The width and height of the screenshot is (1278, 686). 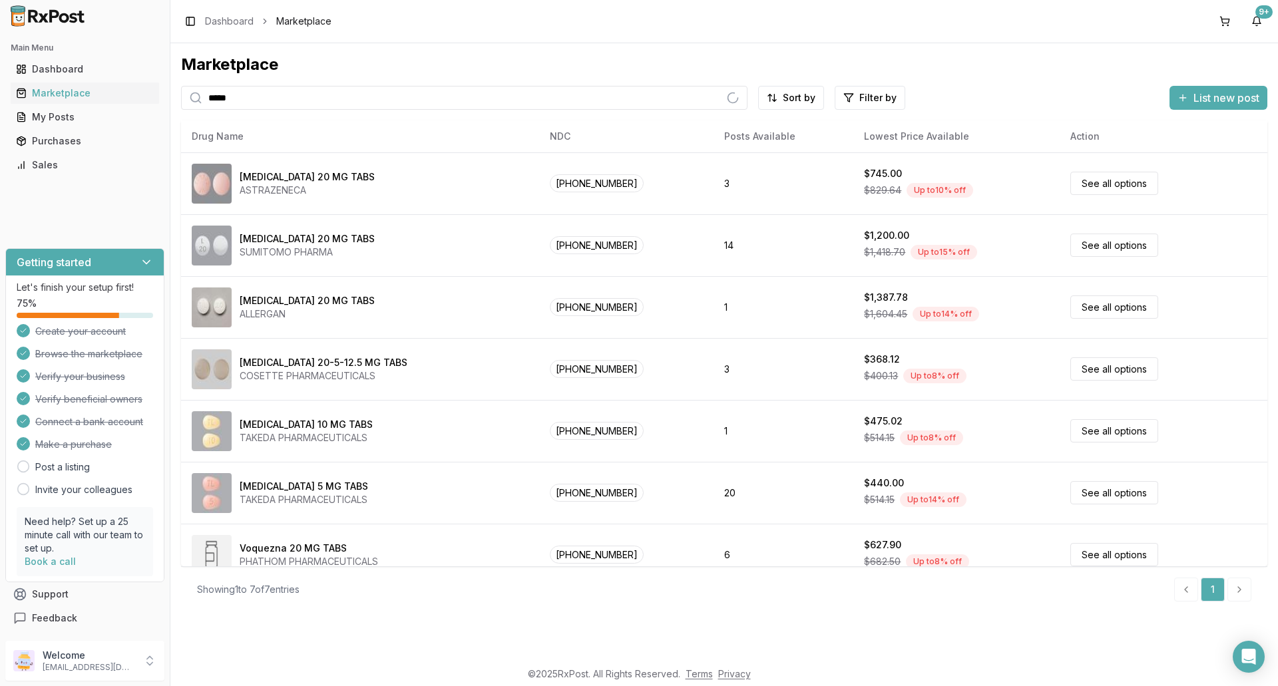 I want to click on span: Sort by, so click(x=799, y=98).